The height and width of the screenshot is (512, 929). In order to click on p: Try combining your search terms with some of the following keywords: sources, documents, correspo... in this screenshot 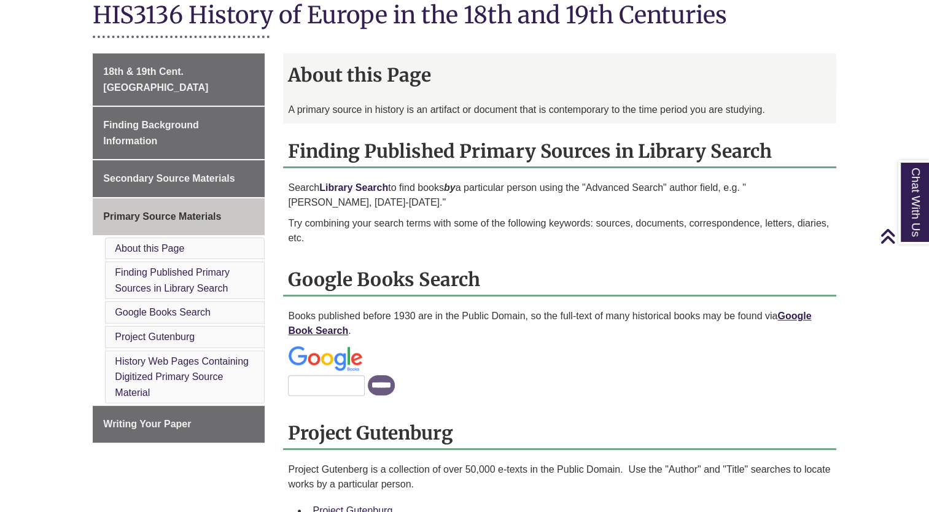, I will do `click(559, 231)`.